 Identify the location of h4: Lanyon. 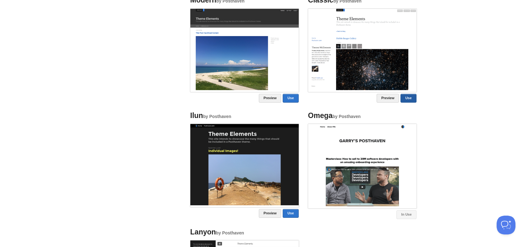
(244, 232).